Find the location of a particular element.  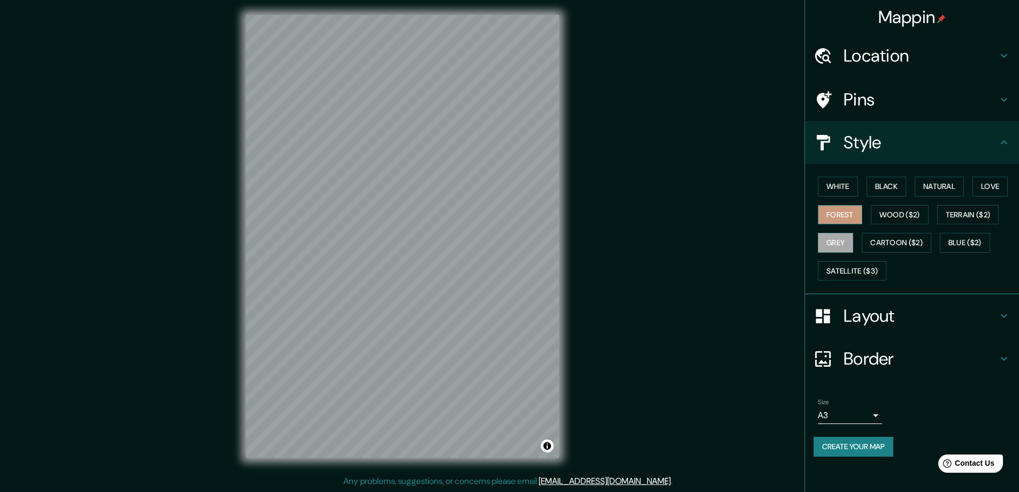

button: Grey is located at coordinates (836, 242).